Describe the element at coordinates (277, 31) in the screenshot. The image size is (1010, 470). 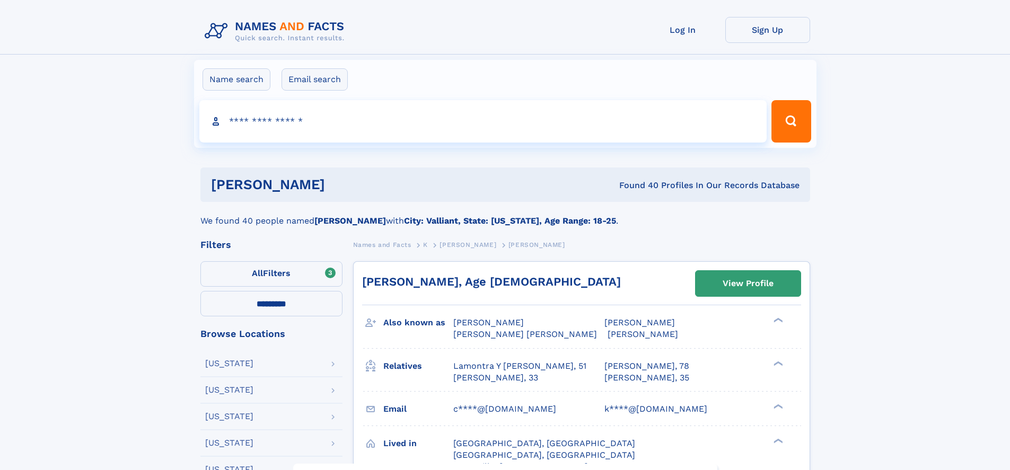
I see `img: Logo Names and Facts` at that location.